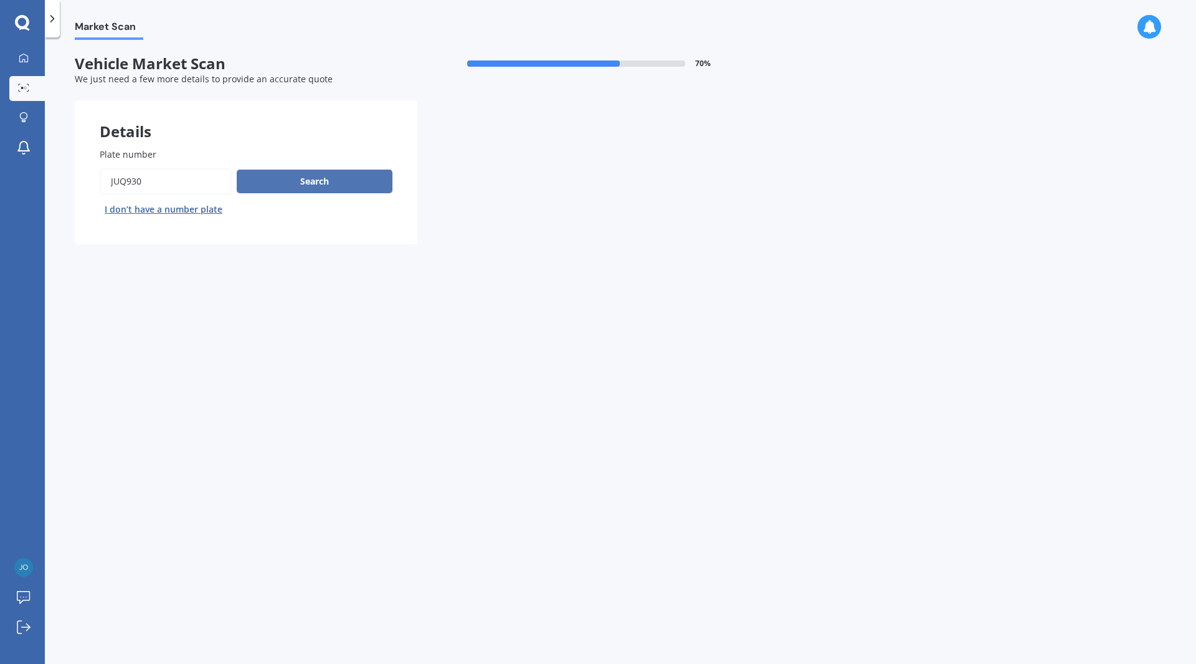 Image resolution: width=1196 pixels, height=664 pixels. I want to click on span: Market Scan, so click(109, 29).